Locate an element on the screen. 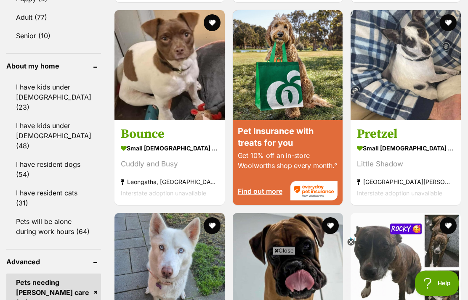 The height and width of the screenshot is (300, 468). a: Learn More is located at coordinates (279, 19).